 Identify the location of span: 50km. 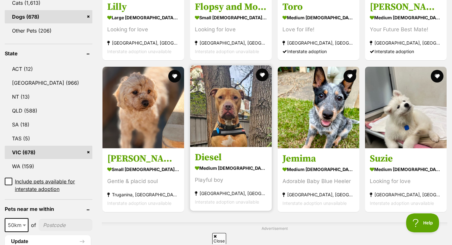
(16, 225).